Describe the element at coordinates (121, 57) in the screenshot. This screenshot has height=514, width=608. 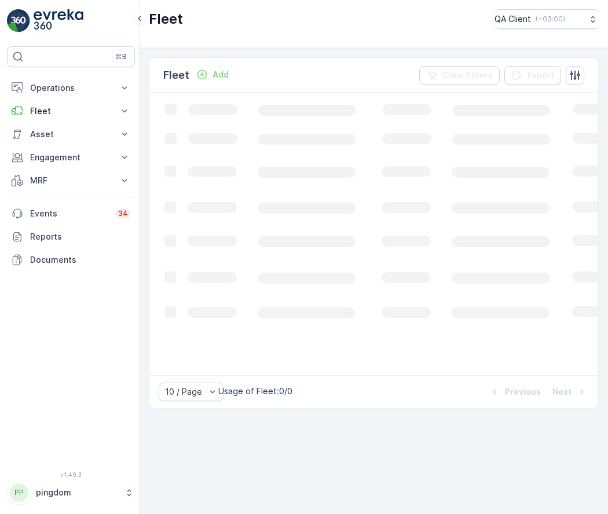
I see `p: ⌘B` at that location.